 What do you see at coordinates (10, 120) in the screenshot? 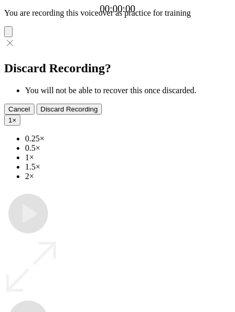
I see `span: 1` at bounding box center [10, 120].